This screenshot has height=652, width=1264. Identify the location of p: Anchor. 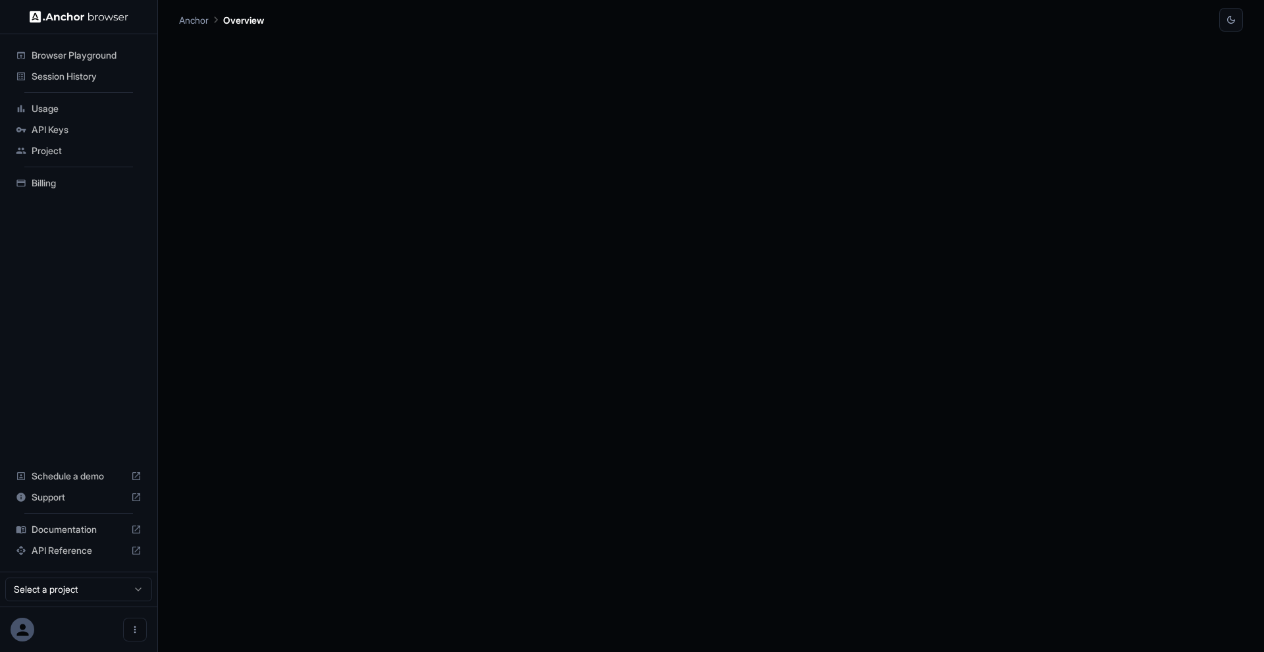
(193, 20).